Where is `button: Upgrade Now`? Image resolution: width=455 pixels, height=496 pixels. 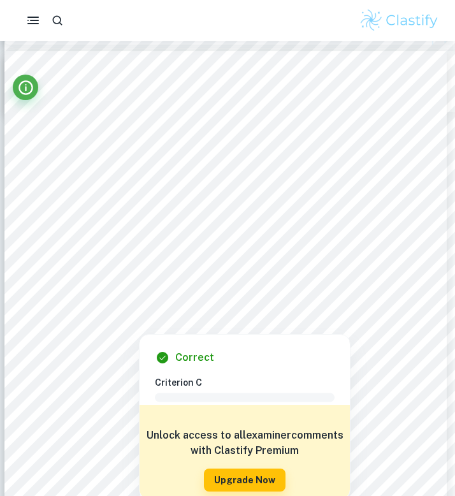
button: Upgrade Now is located at coordinates (245, 480).